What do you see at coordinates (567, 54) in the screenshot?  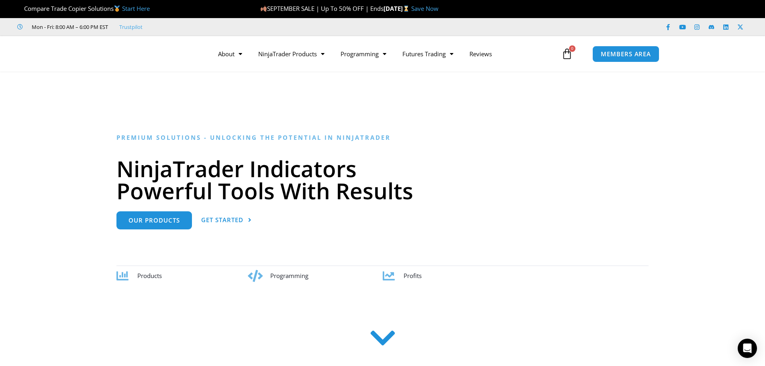 I see `a: 0` at bounding box center [567, 54].